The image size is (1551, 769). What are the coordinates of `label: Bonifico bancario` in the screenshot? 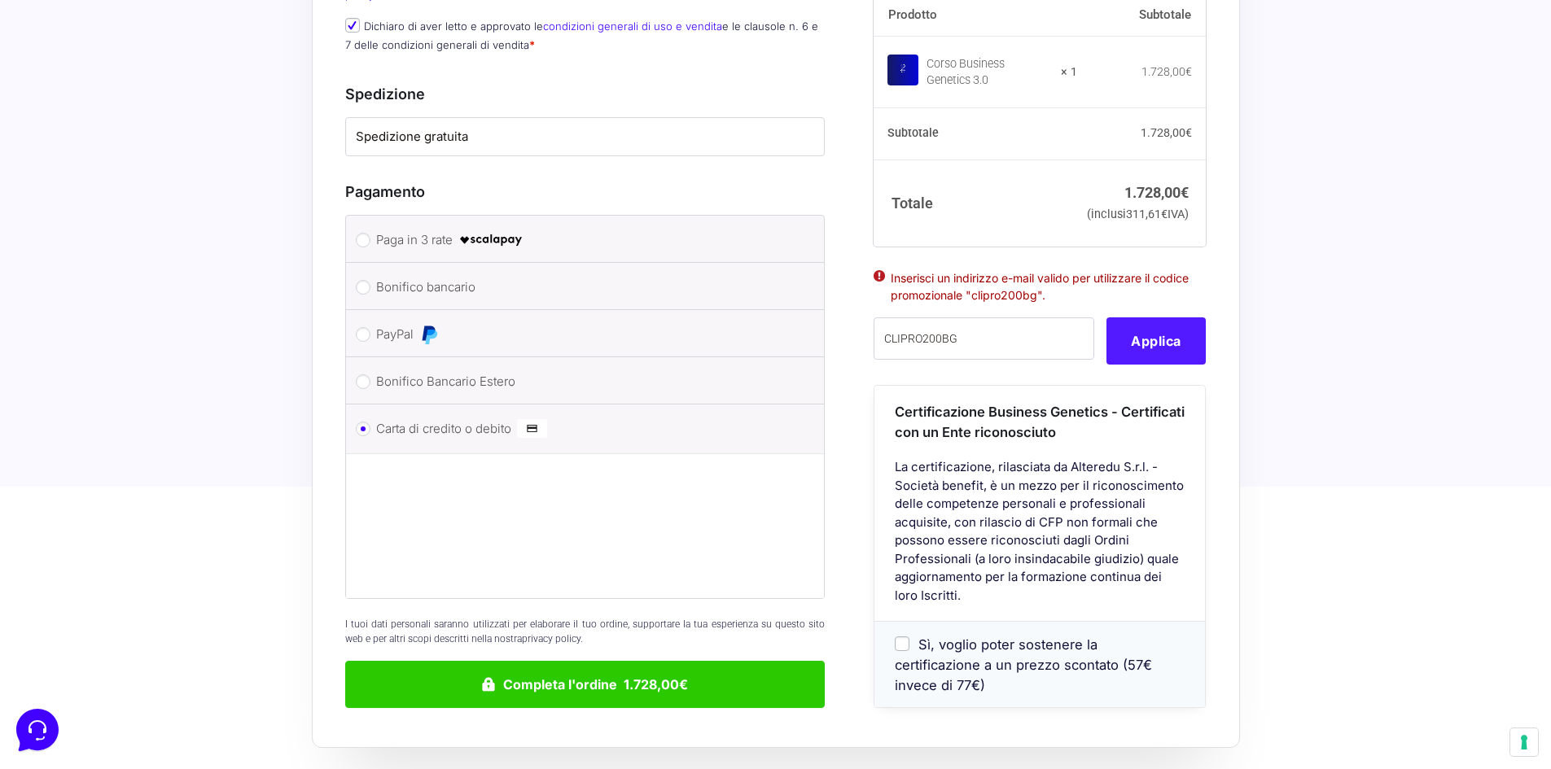 It's located at (582, 287).